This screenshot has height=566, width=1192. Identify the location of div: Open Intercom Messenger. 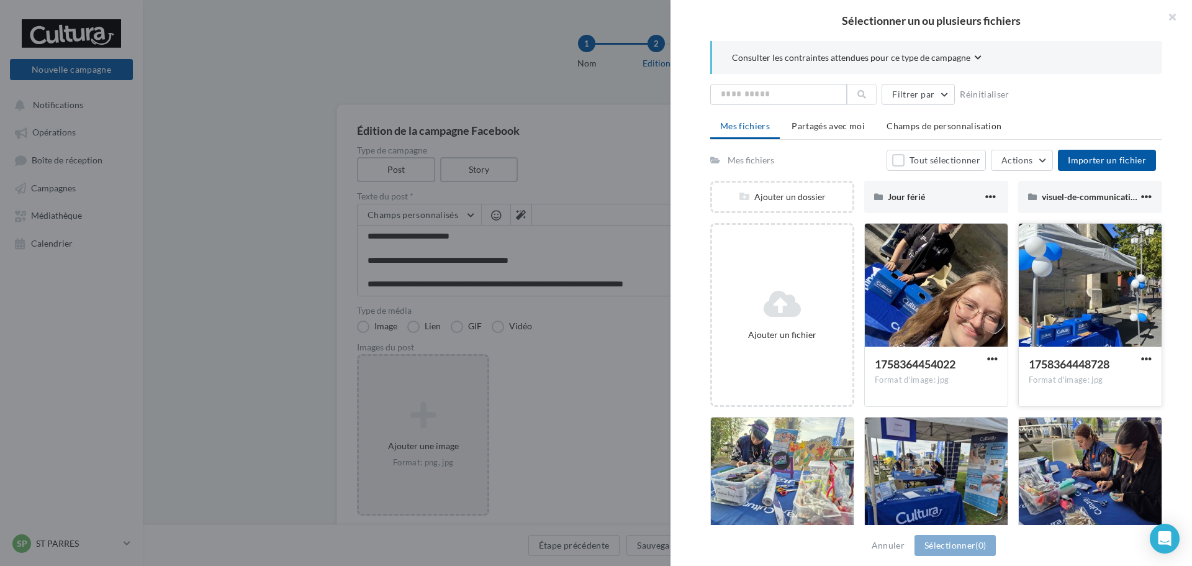
(1165, 538).